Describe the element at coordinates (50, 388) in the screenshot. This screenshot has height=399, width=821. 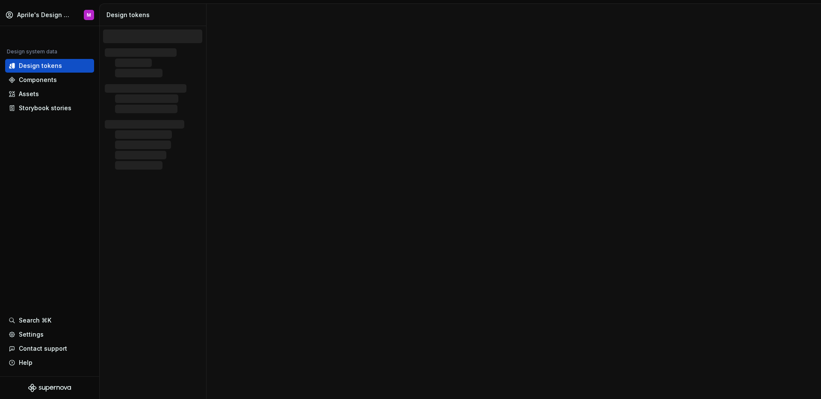
I see `svg: Supernova Logo` at that location.